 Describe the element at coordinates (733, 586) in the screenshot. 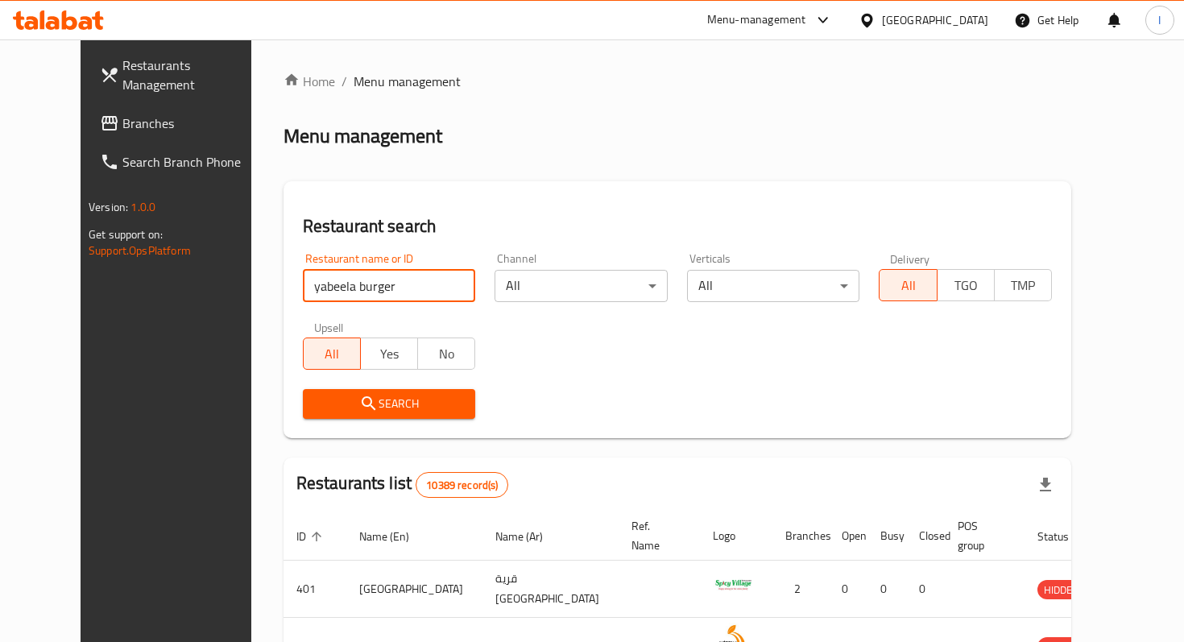

I see `img: Spicy Village` at that location.